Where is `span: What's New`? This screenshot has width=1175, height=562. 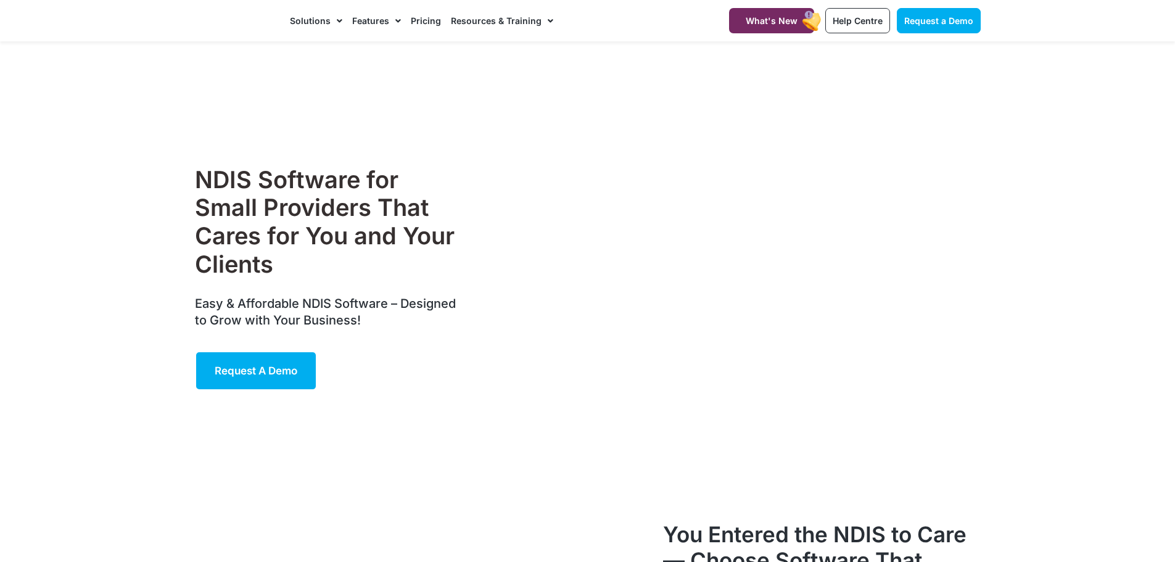 span: What's New is located at coordinates (772, 20).